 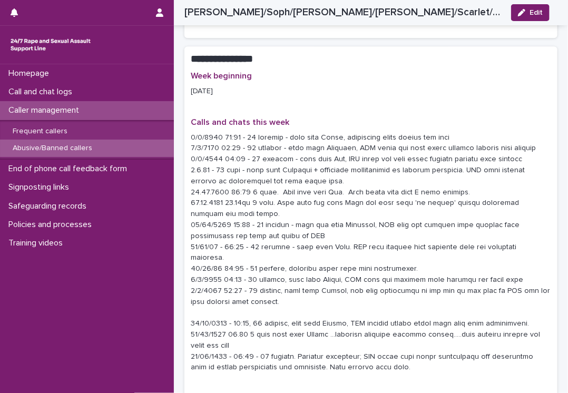 I want to click on p: Frequent callers, so click(x=40, y=131).